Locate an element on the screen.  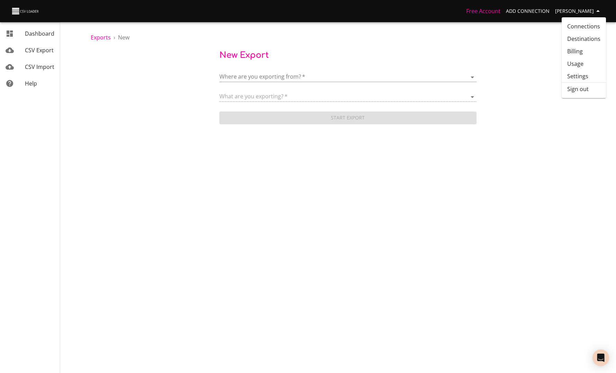
img: CSV Loader is located at coordinates (26, 11).